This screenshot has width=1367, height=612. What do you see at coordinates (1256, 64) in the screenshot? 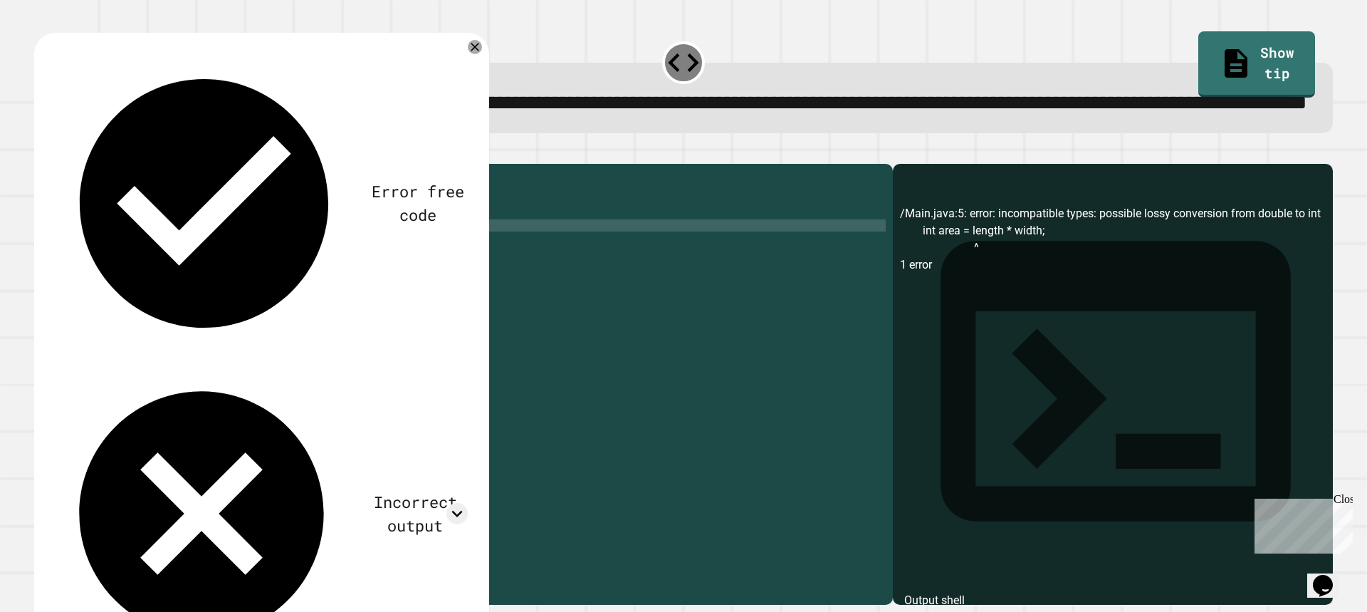
I see `a: Show tip` at bounding box center [1256, 64].